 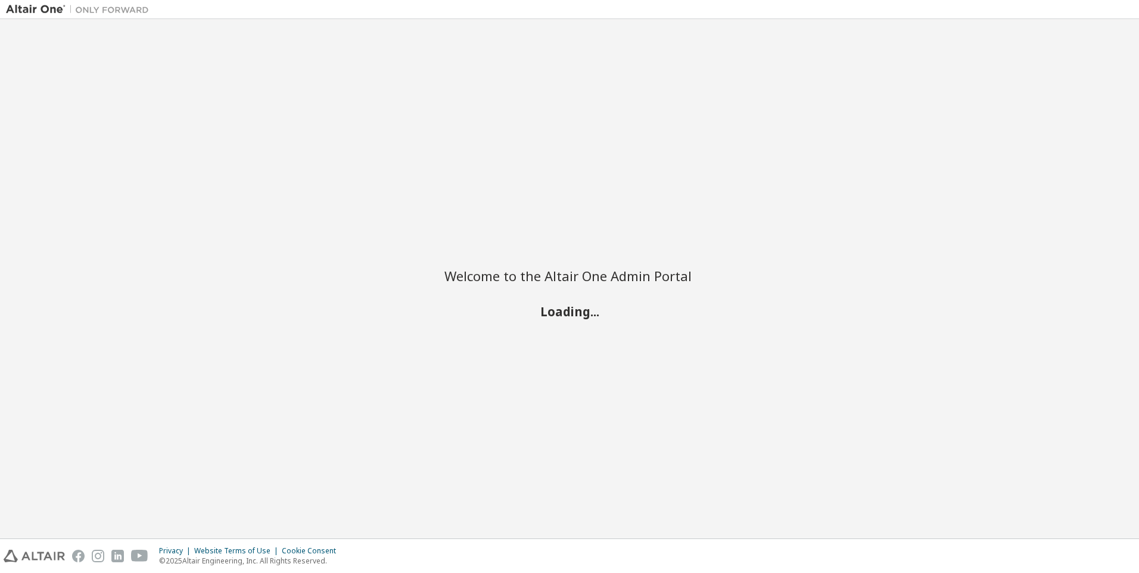 I want to click on div: Cookie Consent, so click(x=312, y=551).